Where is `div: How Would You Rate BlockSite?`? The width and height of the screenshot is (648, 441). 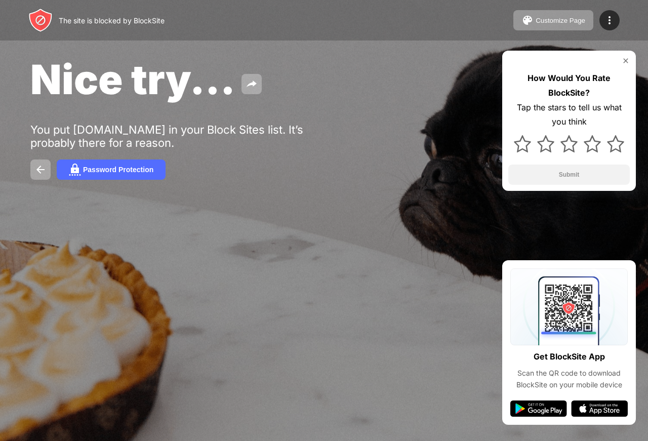 div: How Would You Rate BlockSite? is located at coordinates (569, 86).